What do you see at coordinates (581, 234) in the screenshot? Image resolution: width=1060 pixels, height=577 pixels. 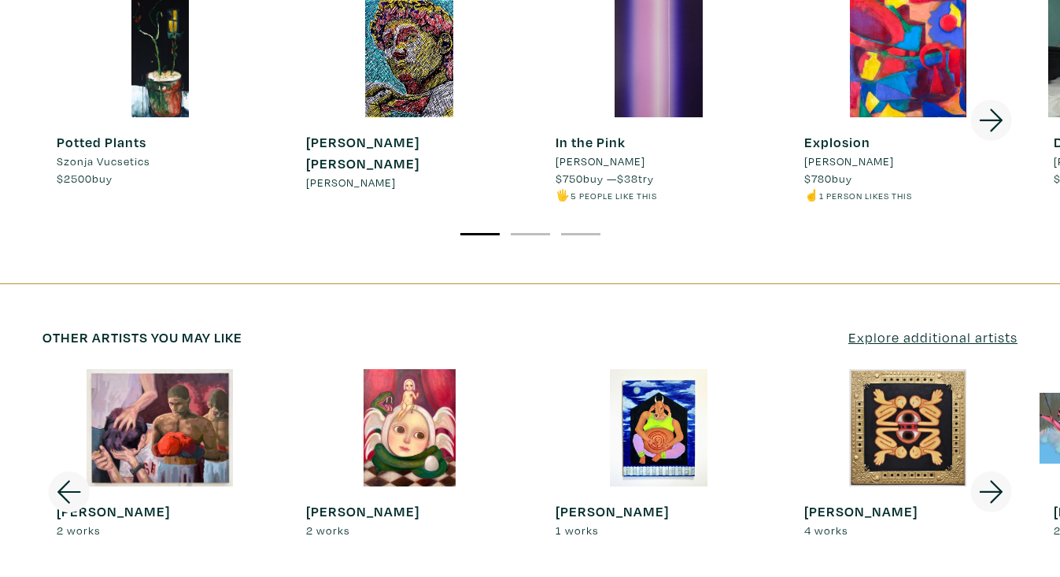 I see `button: 3 of 3` at bounding box center [581, 234].